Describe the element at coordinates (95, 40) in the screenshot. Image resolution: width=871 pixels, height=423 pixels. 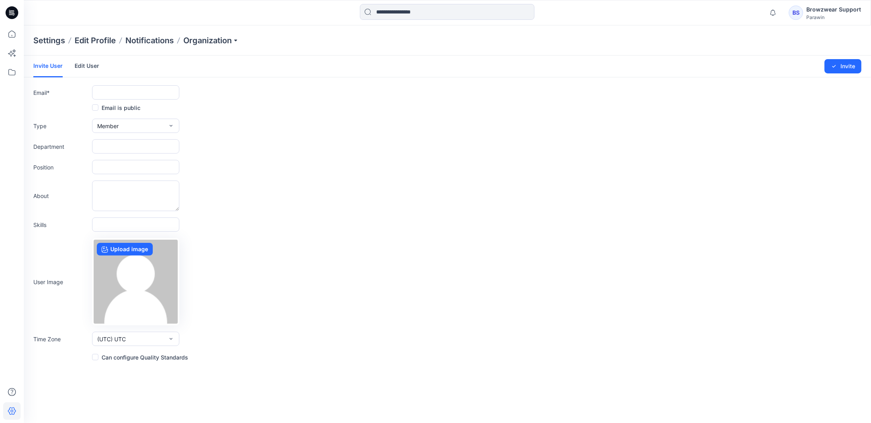
I see `p: Edit Profile` at that location.